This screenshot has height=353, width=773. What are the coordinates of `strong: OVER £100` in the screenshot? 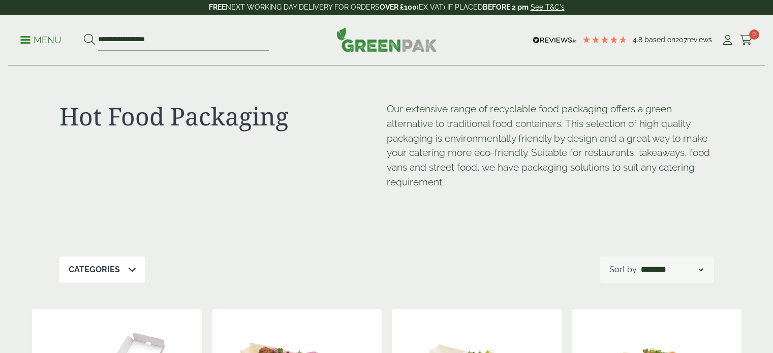 It's located at (398, 7).